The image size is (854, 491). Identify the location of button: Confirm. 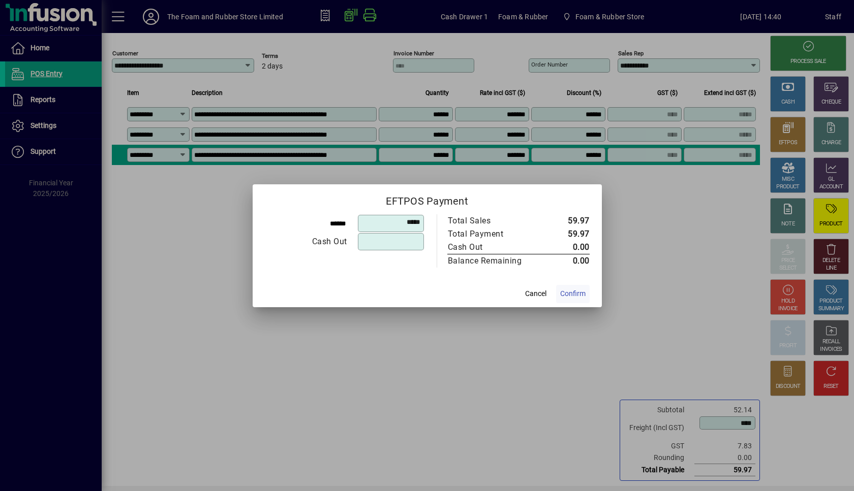
(573, 294).